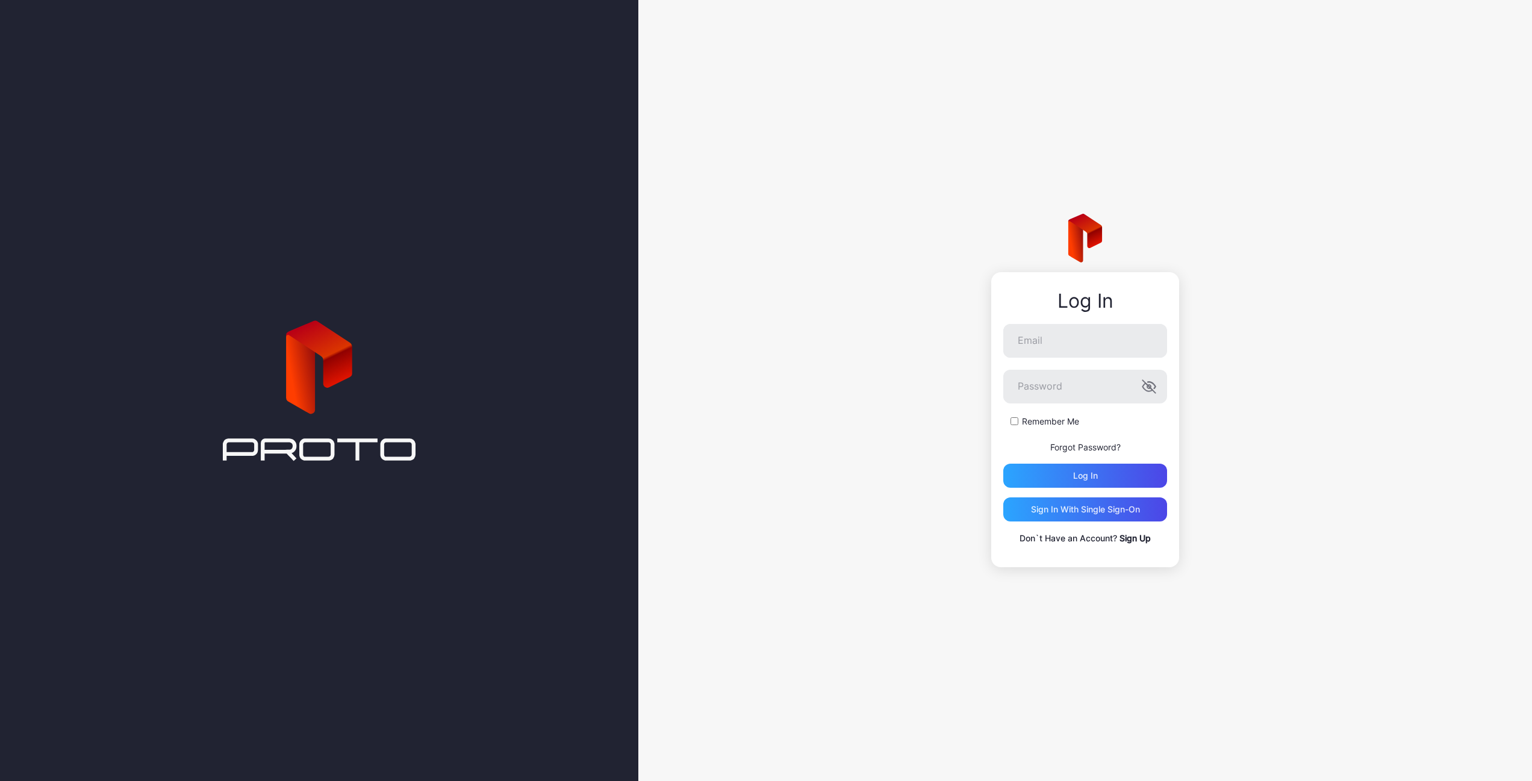  Describe the element at coordinates (1050, 422) in the screenshot. I see `label: Remember Me` at that location.